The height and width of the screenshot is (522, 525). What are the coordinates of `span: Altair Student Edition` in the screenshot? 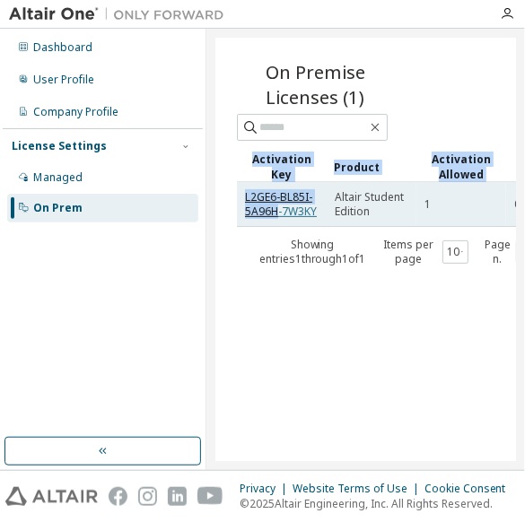 It's located at (371, 204).